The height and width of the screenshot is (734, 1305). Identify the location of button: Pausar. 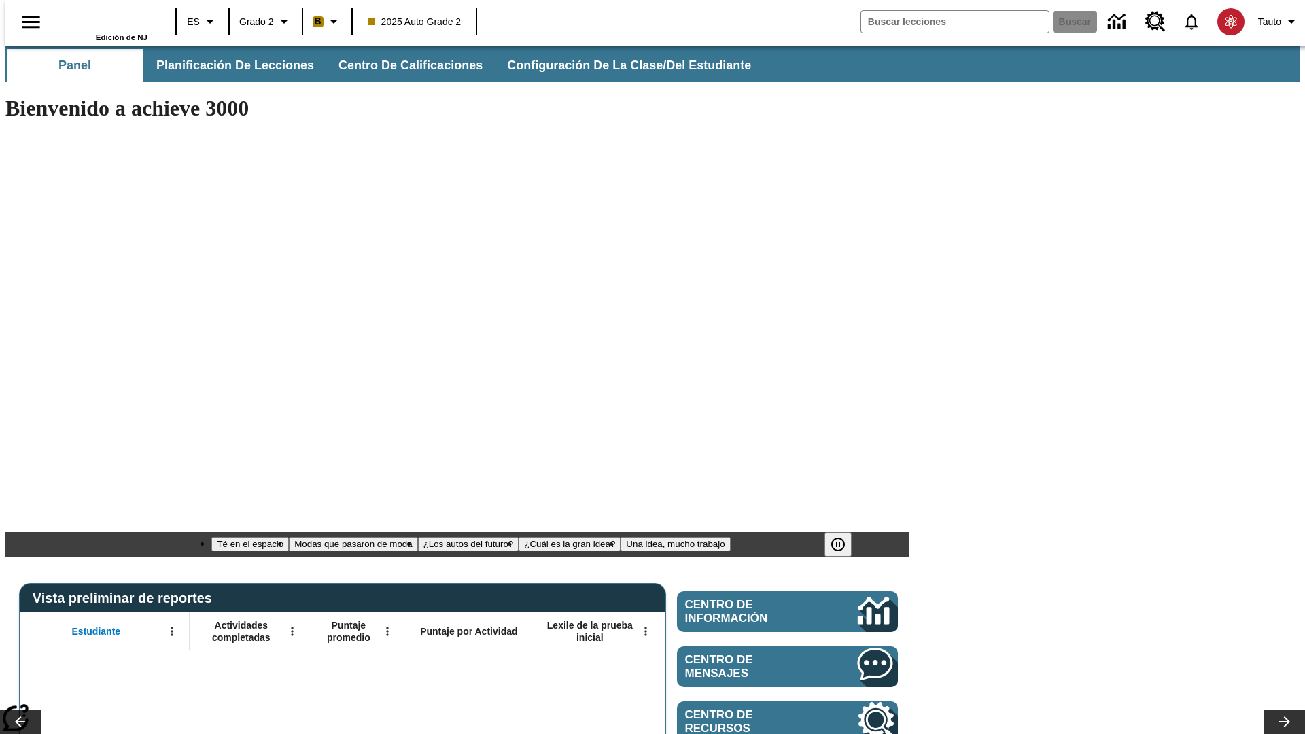
(838, 545).